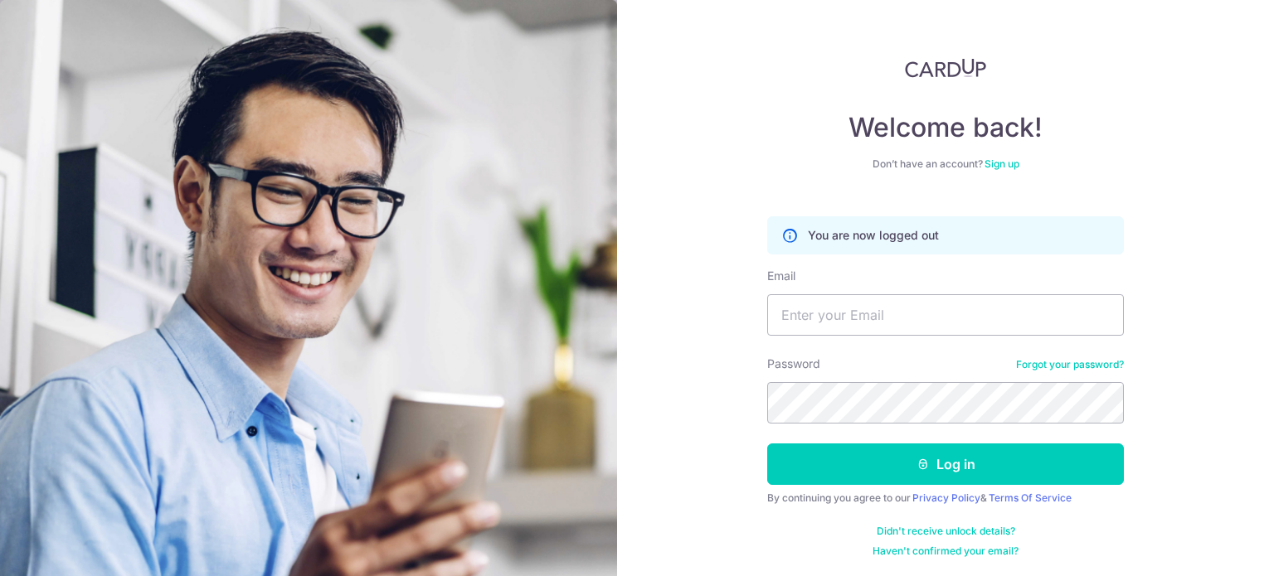  I want to click on p: You are now logged out, so click(873, 236).